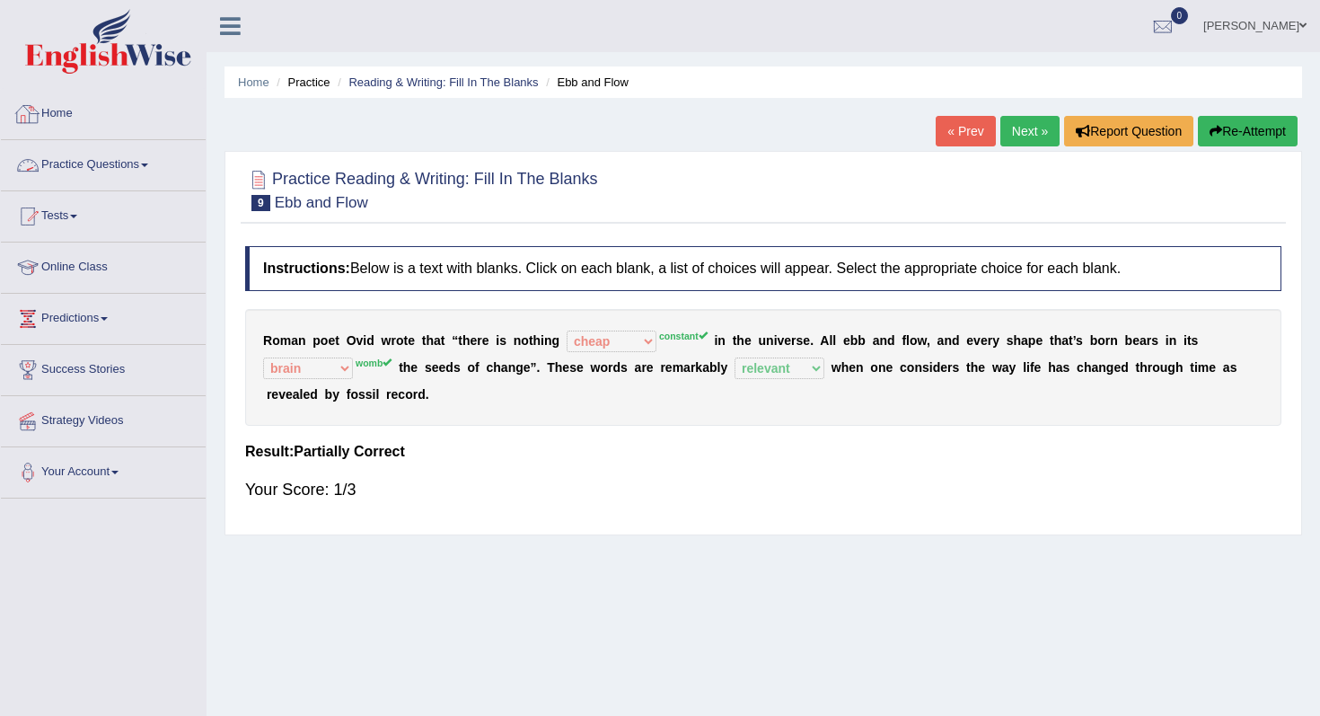  What do you see at coordinates (374, 363) in the screenshot?
I see `sup: womb` at bounding box center [374, 363].